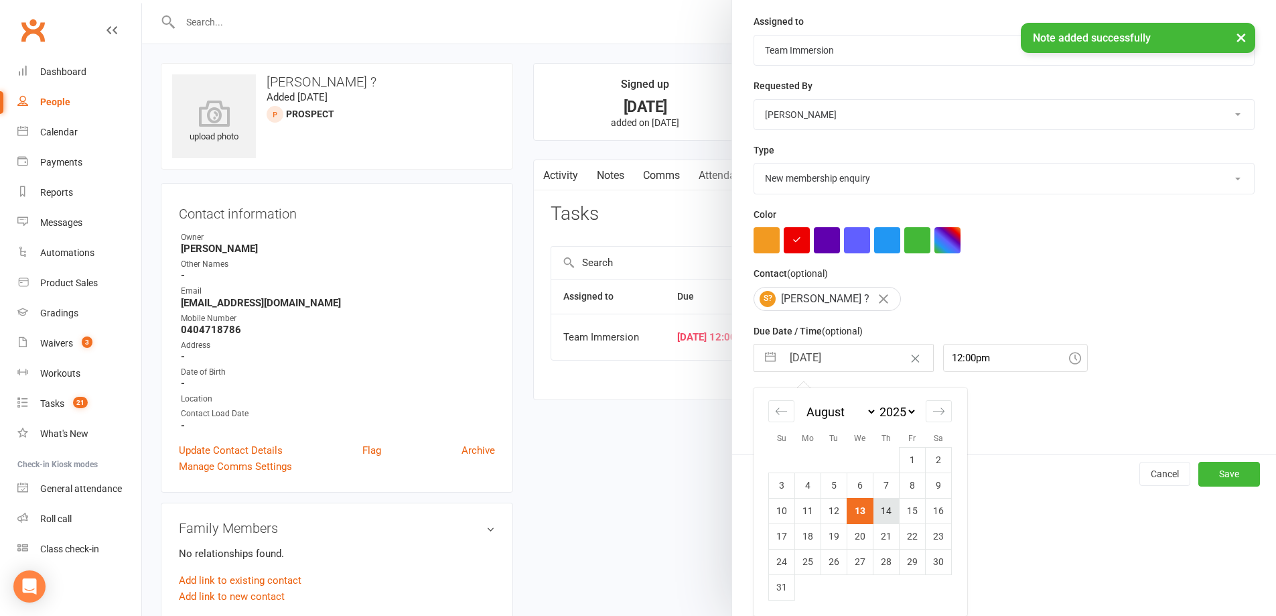 This screenshot has width=1276, height=616. I want to click on a: Tasks 21, so click(79, 403).